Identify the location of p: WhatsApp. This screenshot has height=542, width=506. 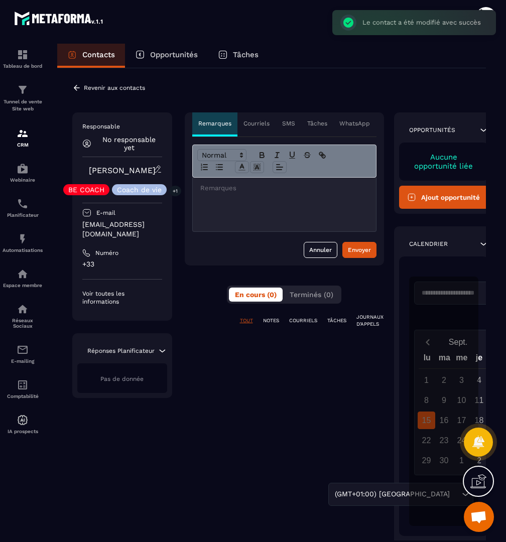
(355, 124).